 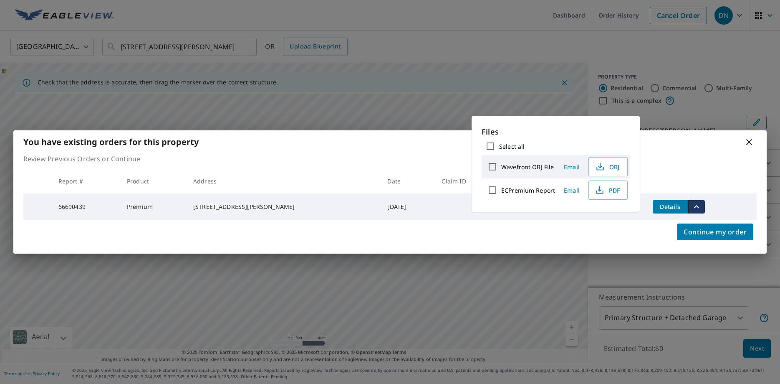 I want to click on label: Wavefront OBJ File, so click(x=528, y=167).